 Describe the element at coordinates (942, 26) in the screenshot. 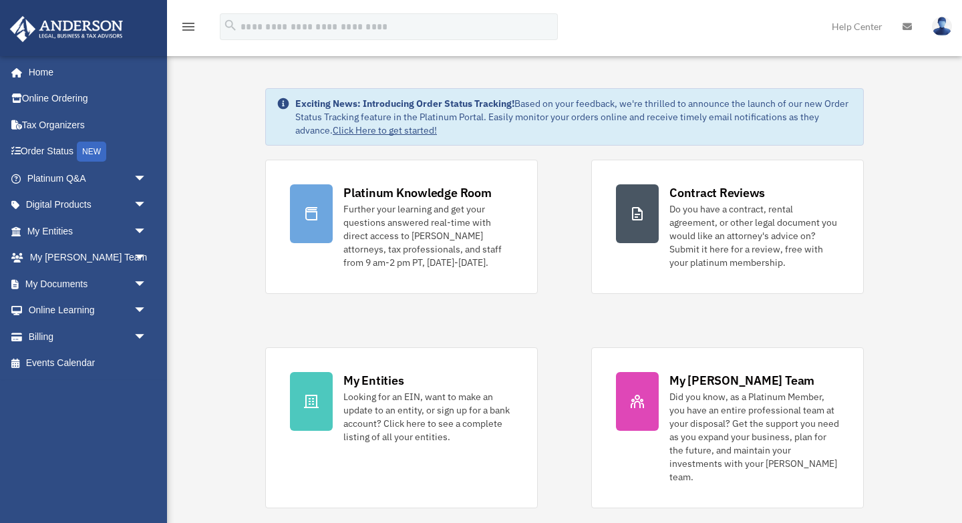

I see `img: User Pic` at that location.